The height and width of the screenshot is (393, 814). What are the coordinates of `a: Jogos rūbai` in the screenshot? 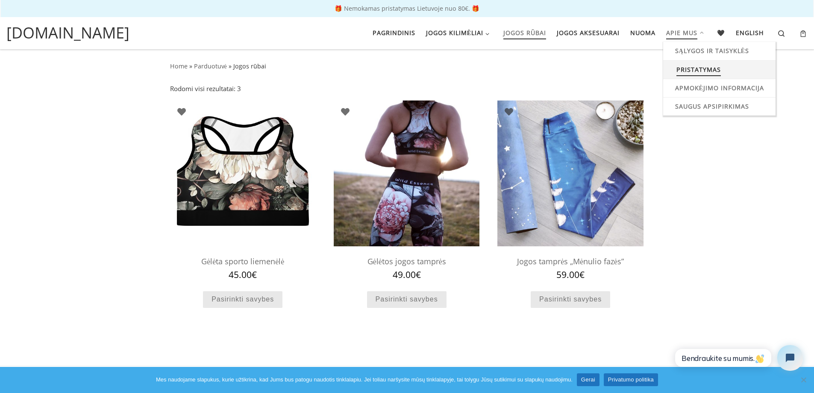 It's located at (525, 33).